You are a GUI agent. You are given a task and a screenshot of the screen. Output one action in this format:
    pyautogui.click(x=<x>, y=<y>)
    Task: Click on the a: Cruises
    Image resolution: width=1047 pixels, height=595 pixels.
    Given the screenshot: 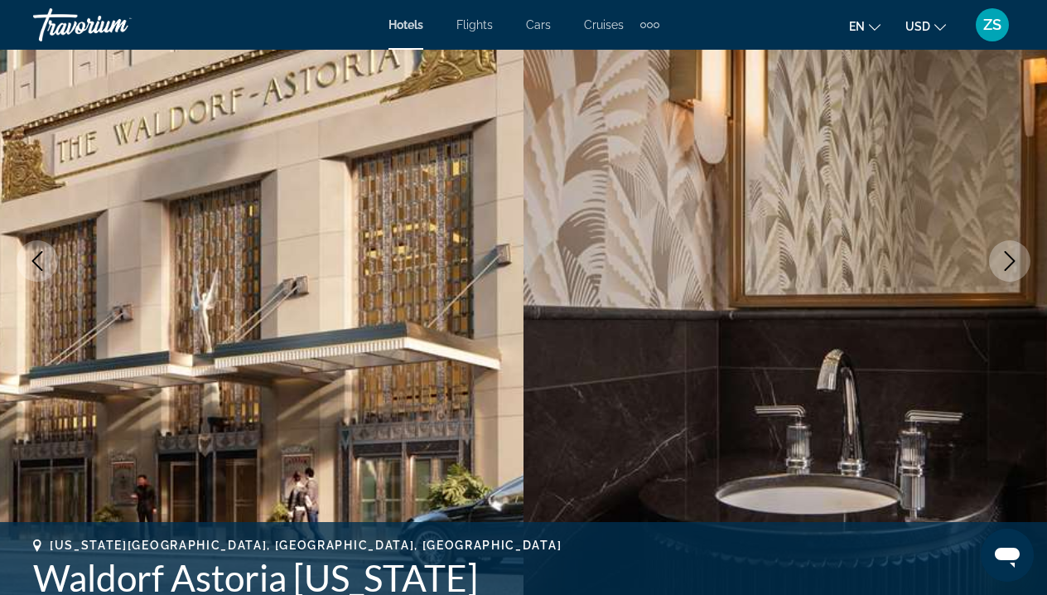 What is the action you would take?
    pyautogui.click(x=604, y=25)
    